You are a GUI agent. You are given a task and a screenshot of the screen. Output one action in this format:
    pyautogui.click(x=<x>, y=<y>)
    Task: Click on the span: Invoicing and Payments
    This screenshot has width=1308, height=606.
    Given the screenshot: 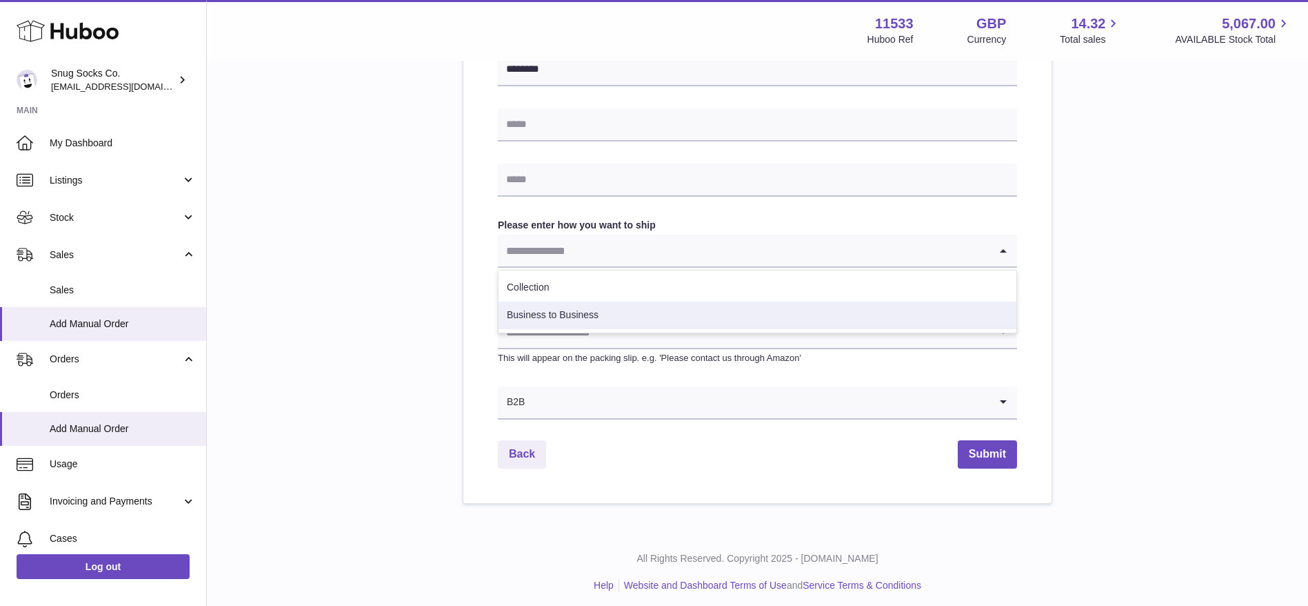 What is the action you would take?
    pyautogui.click(x=115, y=501)
    